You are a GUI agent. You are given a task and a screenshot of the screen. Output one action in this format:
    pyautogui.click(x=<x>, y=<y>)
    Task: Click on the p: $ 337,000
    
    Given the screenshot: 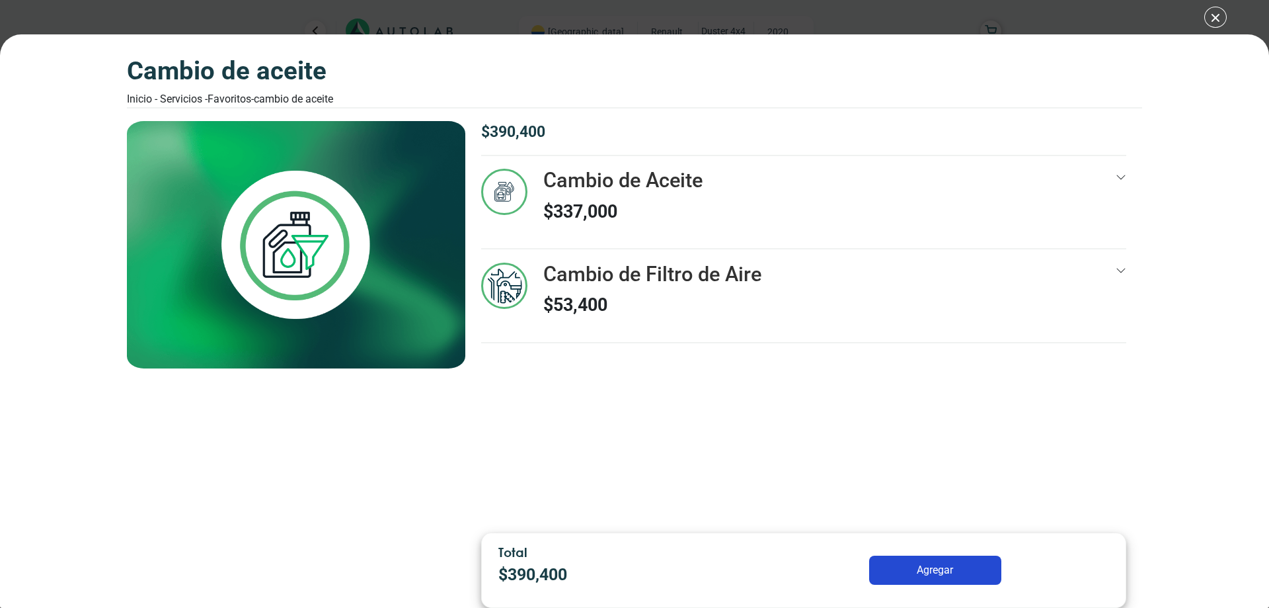 What is the action you would take?
    pyautogui.click(x=623, y=212)
    